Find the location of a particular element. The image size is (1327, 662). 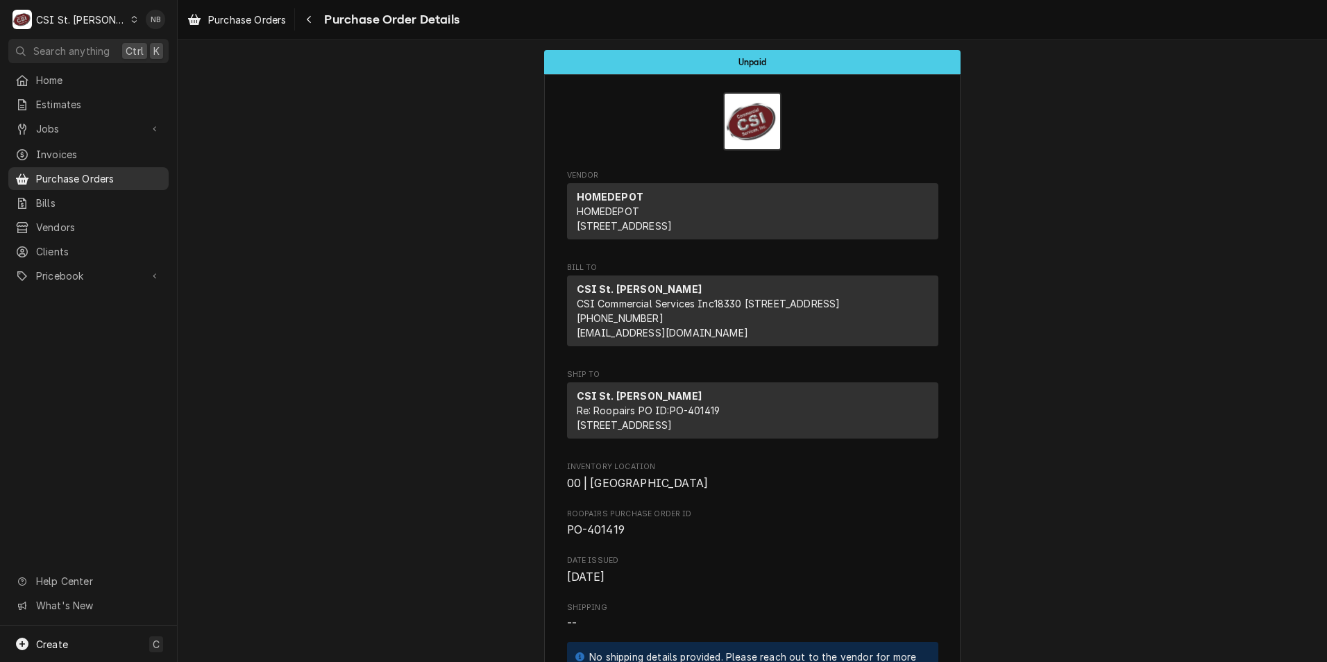

div: Purchase Order Vendor is located at coordinates (753, 208).